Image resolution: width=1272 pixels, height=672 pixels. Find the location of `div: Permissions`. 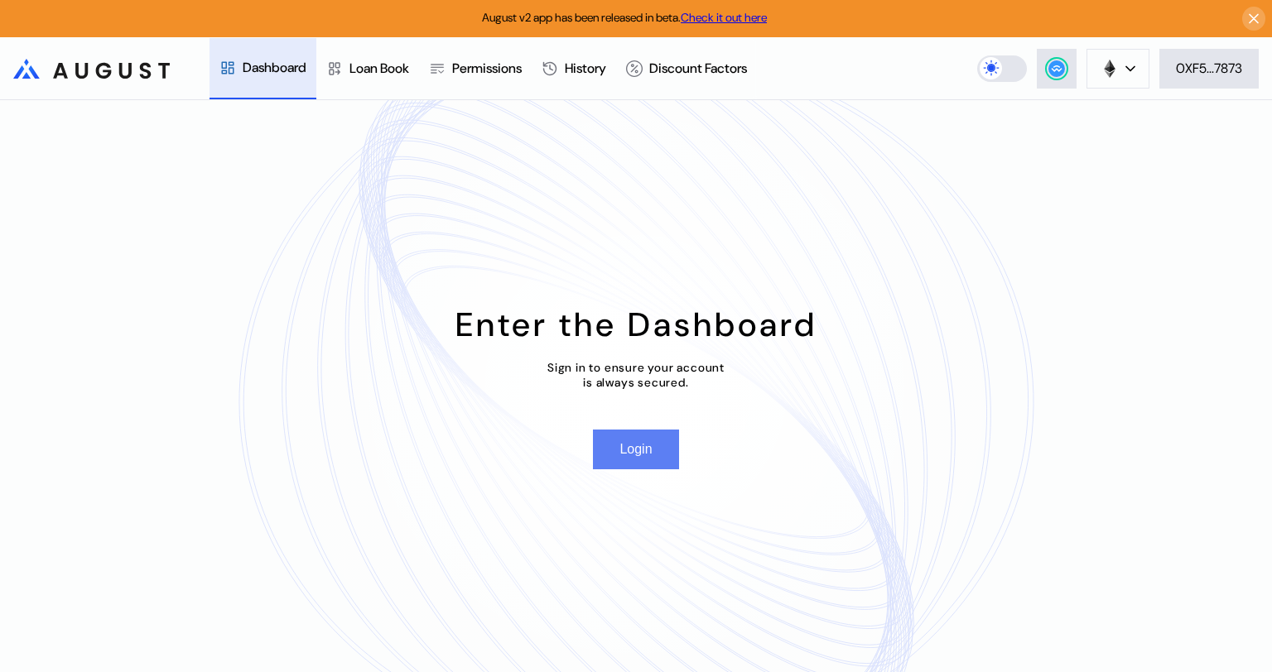

div: Permissions is located at coordinates (487, 68).